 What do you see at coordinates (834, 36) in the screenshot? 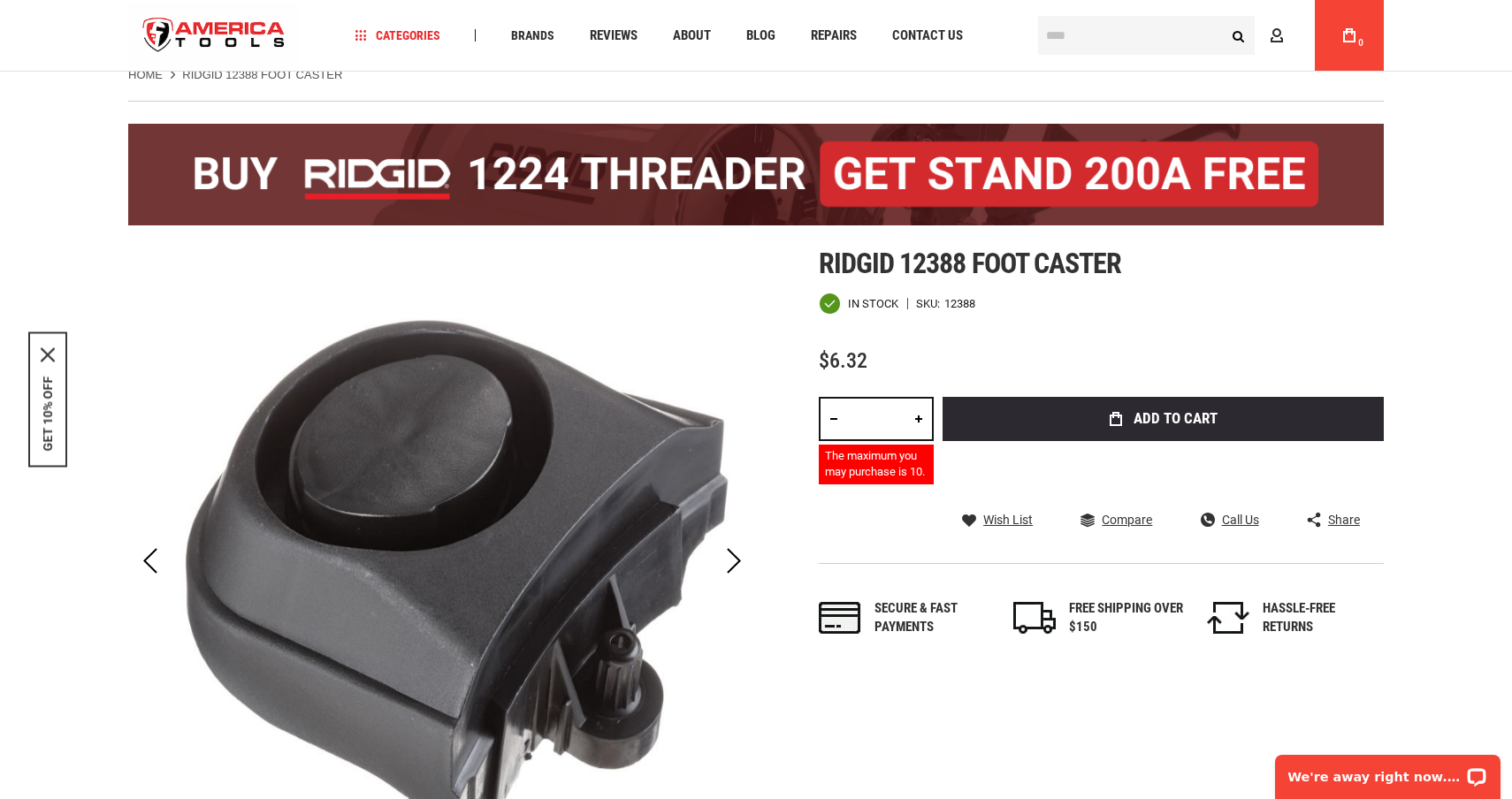
I see `span: Repairs` at bounding box center [834, 36].